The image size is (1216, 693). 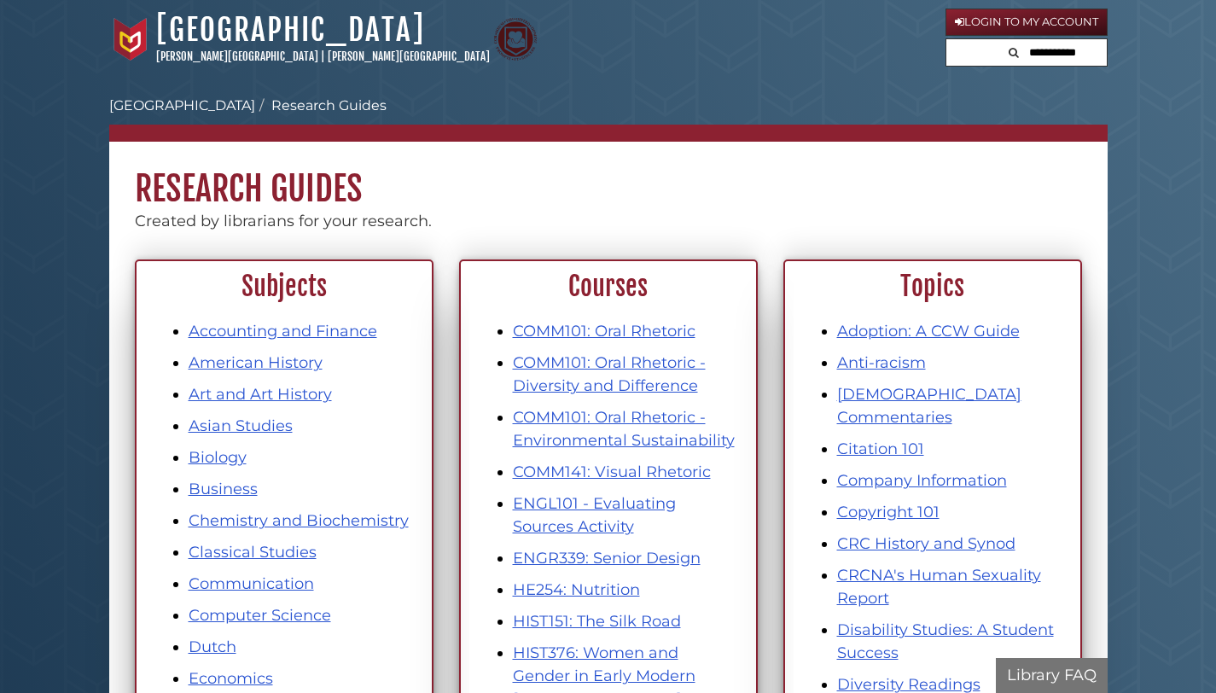 I want to click on a: Adoption: A CCW Guide, so click(x=928, y=331).